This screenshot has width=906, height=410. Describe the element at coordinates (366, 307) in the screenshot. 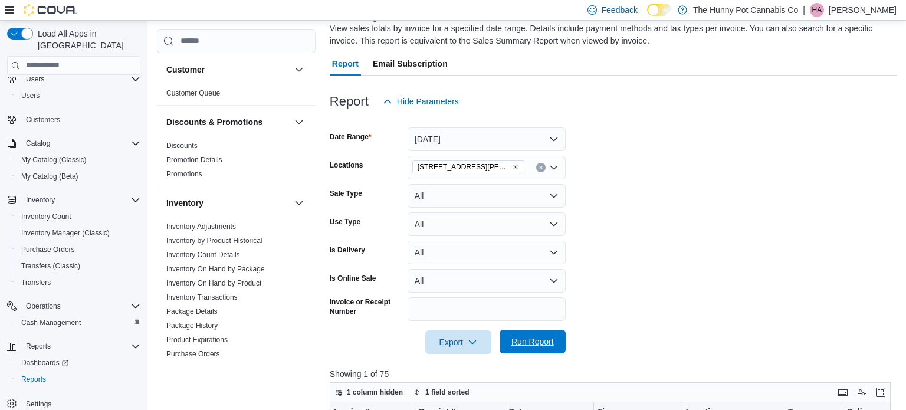

I see `label: Invoice or Receipt Number` at that location.